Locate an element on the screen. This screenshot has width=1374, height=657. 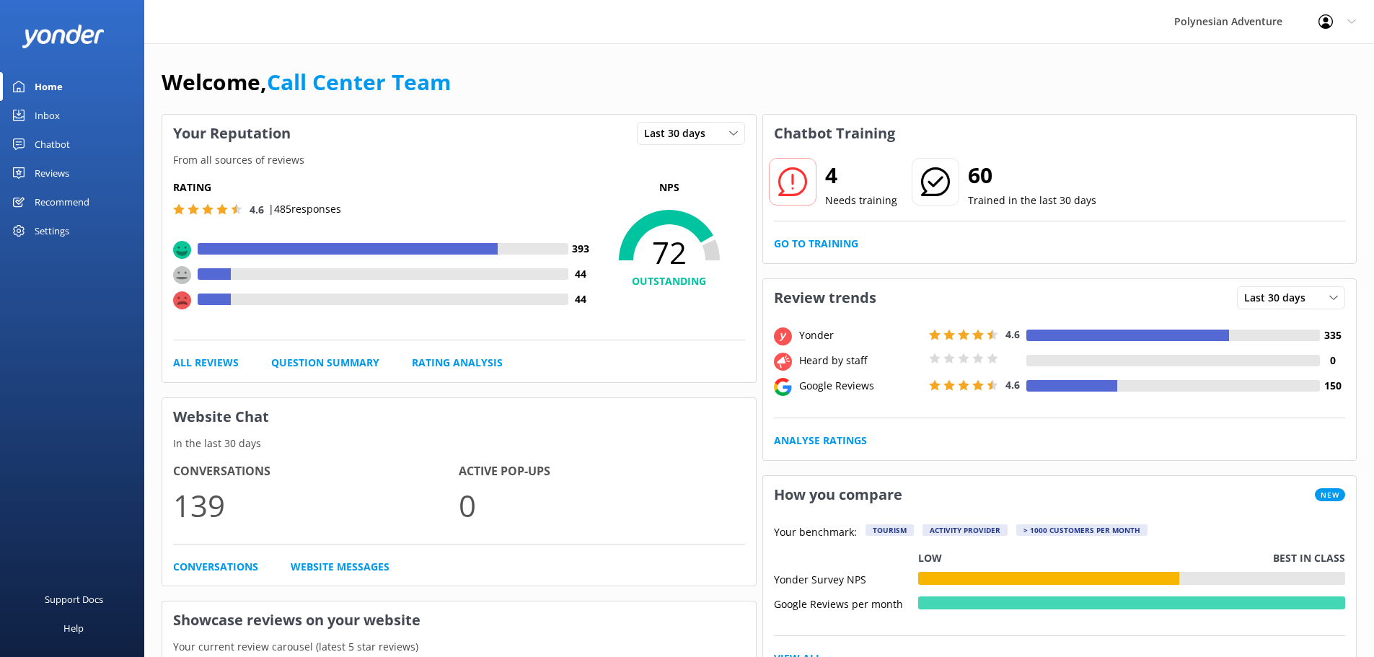
h3: Website Chat is located at coordinates (459, 417).